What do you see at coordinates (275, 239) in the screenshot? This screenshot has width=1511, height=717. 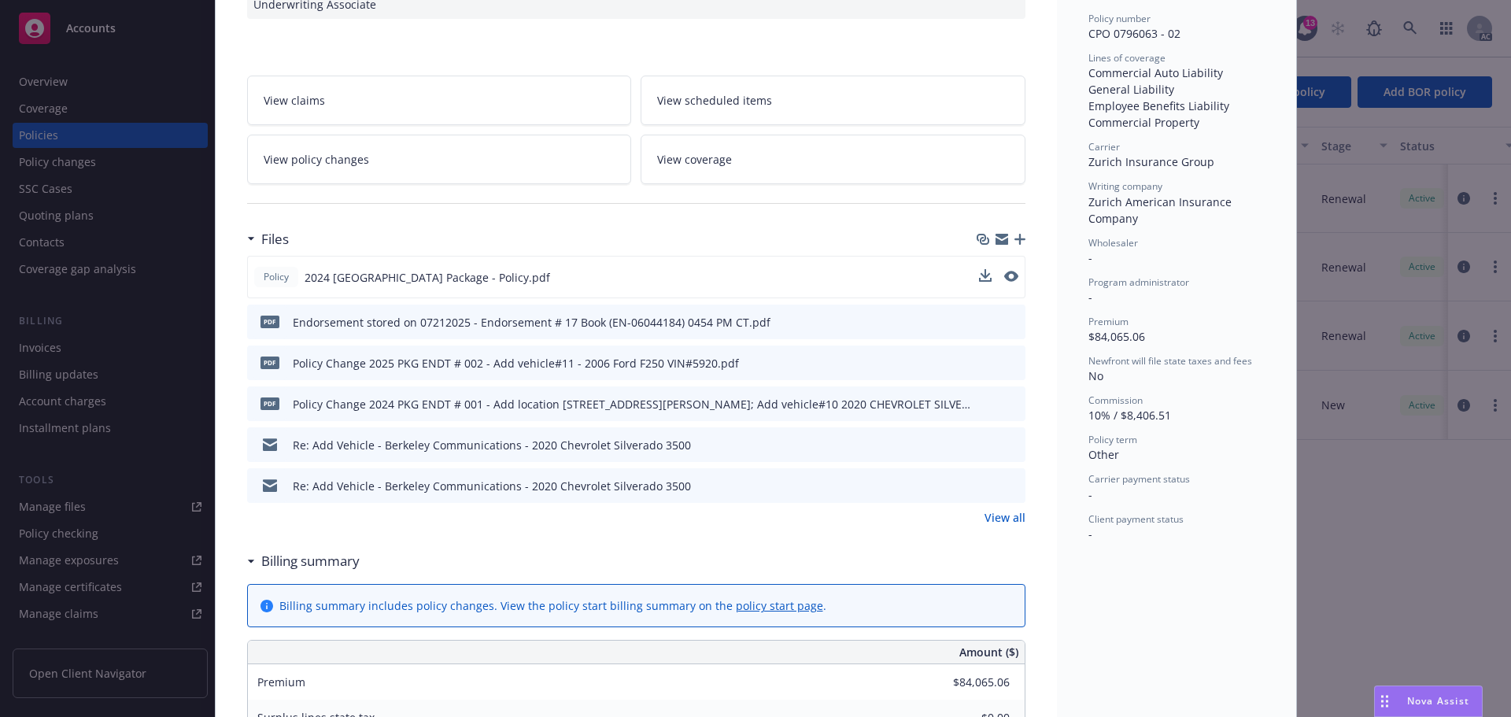 I see `h3: Files` at bounding box center [275, 239].